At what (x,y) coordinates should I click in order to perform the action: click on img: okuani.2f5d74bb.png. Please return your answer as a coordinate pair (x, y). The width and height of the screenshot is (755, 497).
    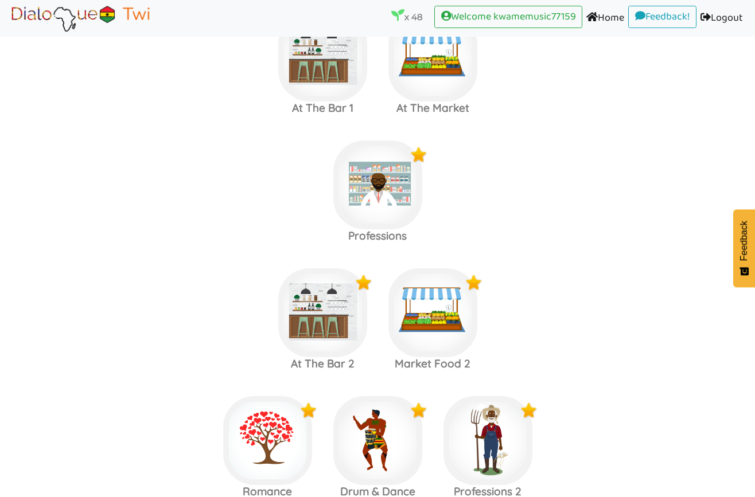
    Looking at the image, I should click on (487, 440).